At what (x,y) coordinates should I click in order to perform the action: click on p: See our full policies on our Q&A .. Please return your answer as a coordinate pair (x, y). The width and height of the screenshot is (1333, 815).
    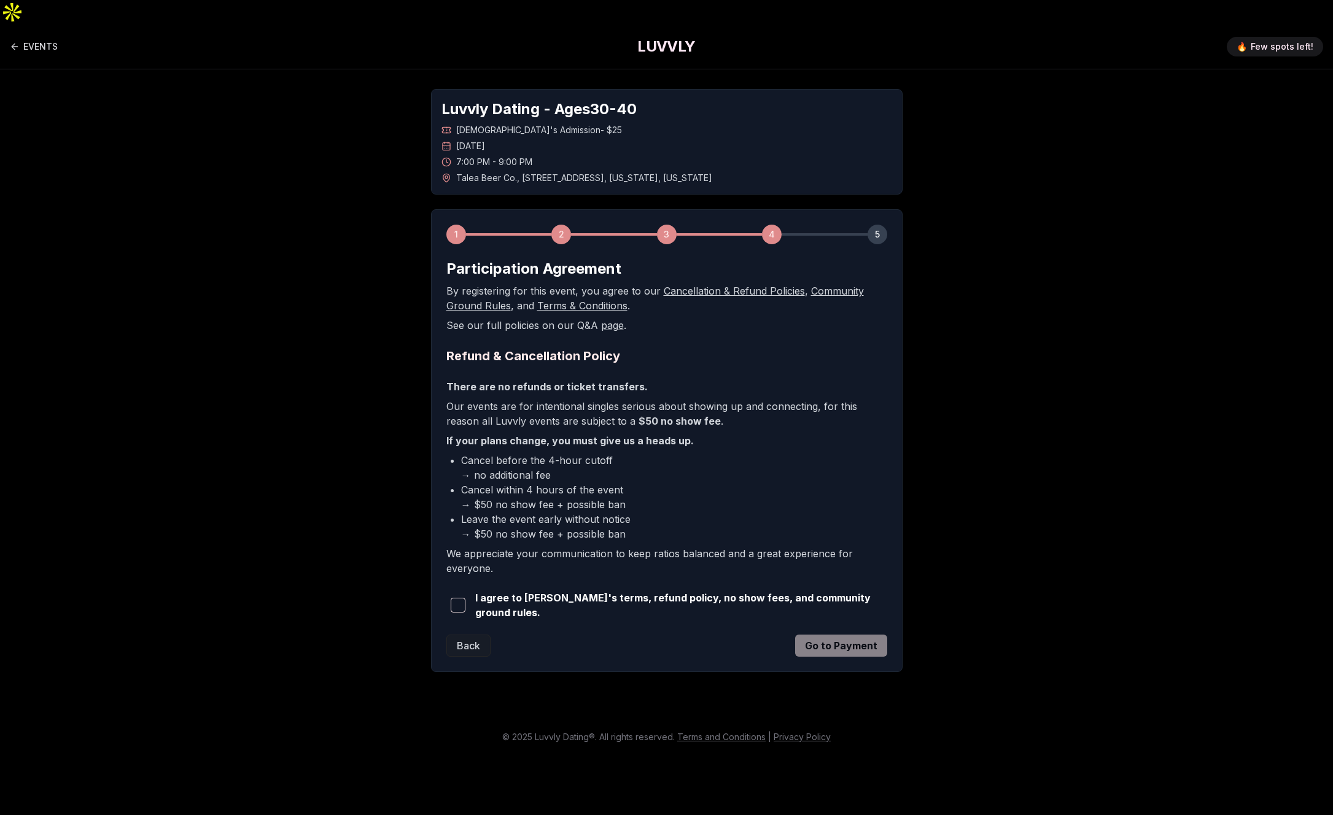
    Looking at the image, I should click on (667, 325).